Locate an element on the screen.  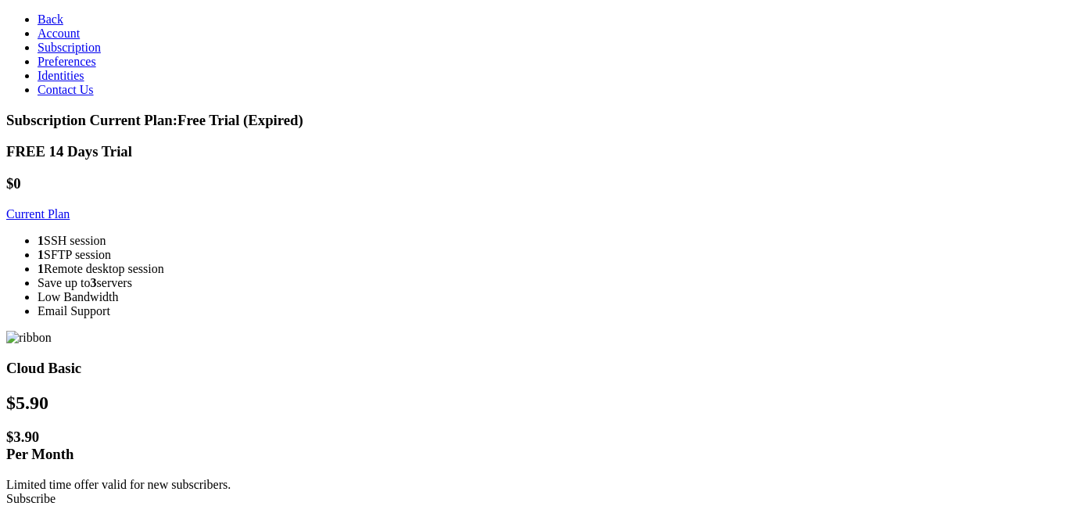
span: Account is located at coordinates (59, 33).